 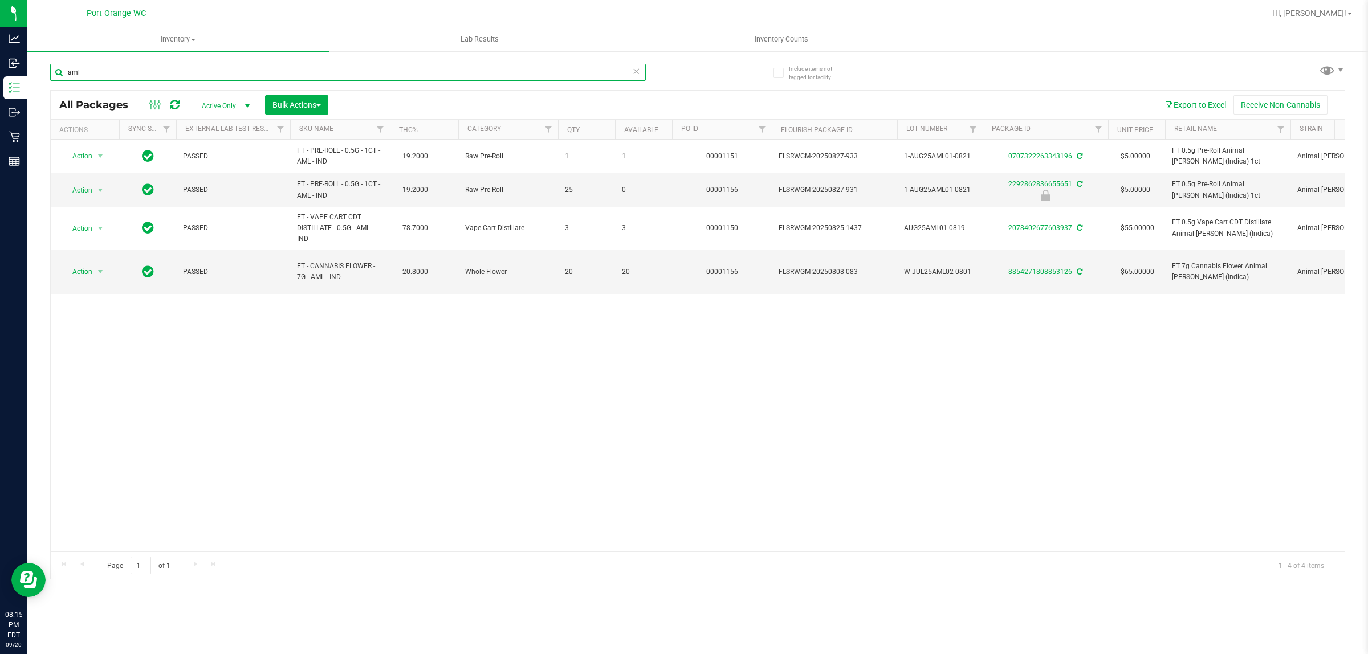 What do you see at coordinates (14, 161) in the screenshot?
I see `inline-svg: Reports` at bounding box center [14, 161].